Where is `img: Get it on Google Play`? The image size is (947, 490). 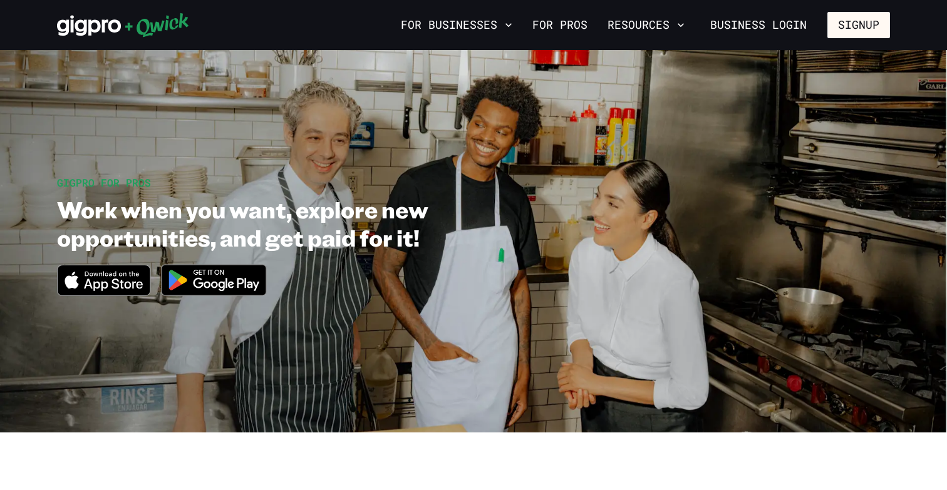
img: Get it on Google Play is located at coordinates (214, 280).